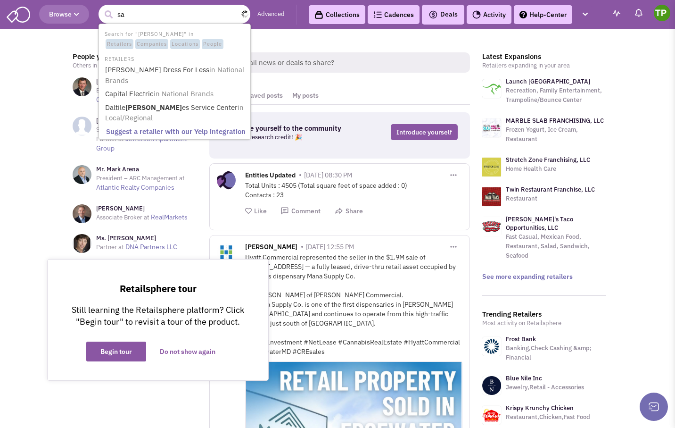  What do you see at coordinates (174, 58) in the screenshot?
I see `li: RETAILERS` at bounding box center [174, 58].